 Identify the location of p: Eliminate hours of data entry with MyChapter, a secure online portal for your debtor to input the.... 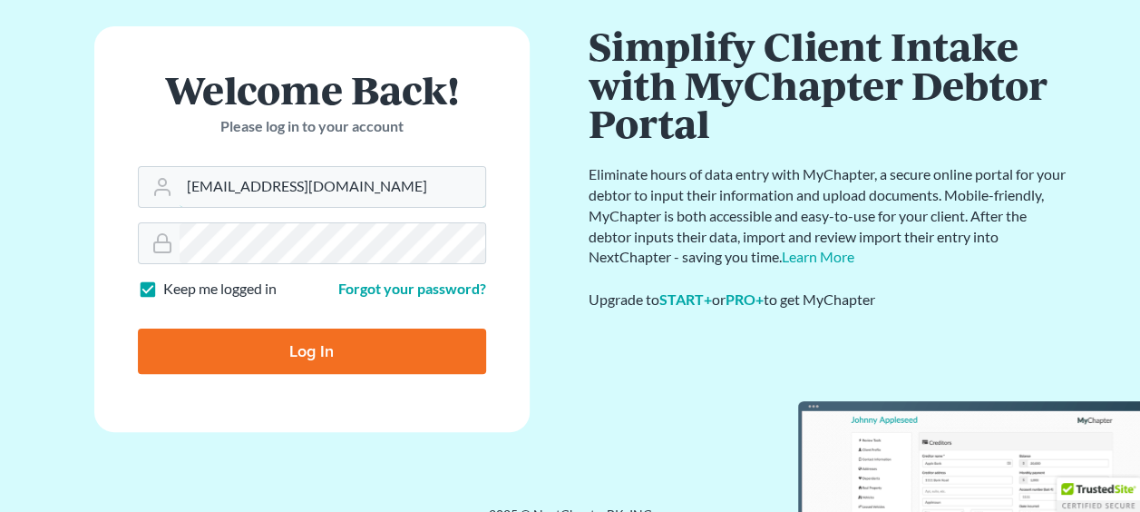
(829, 216).